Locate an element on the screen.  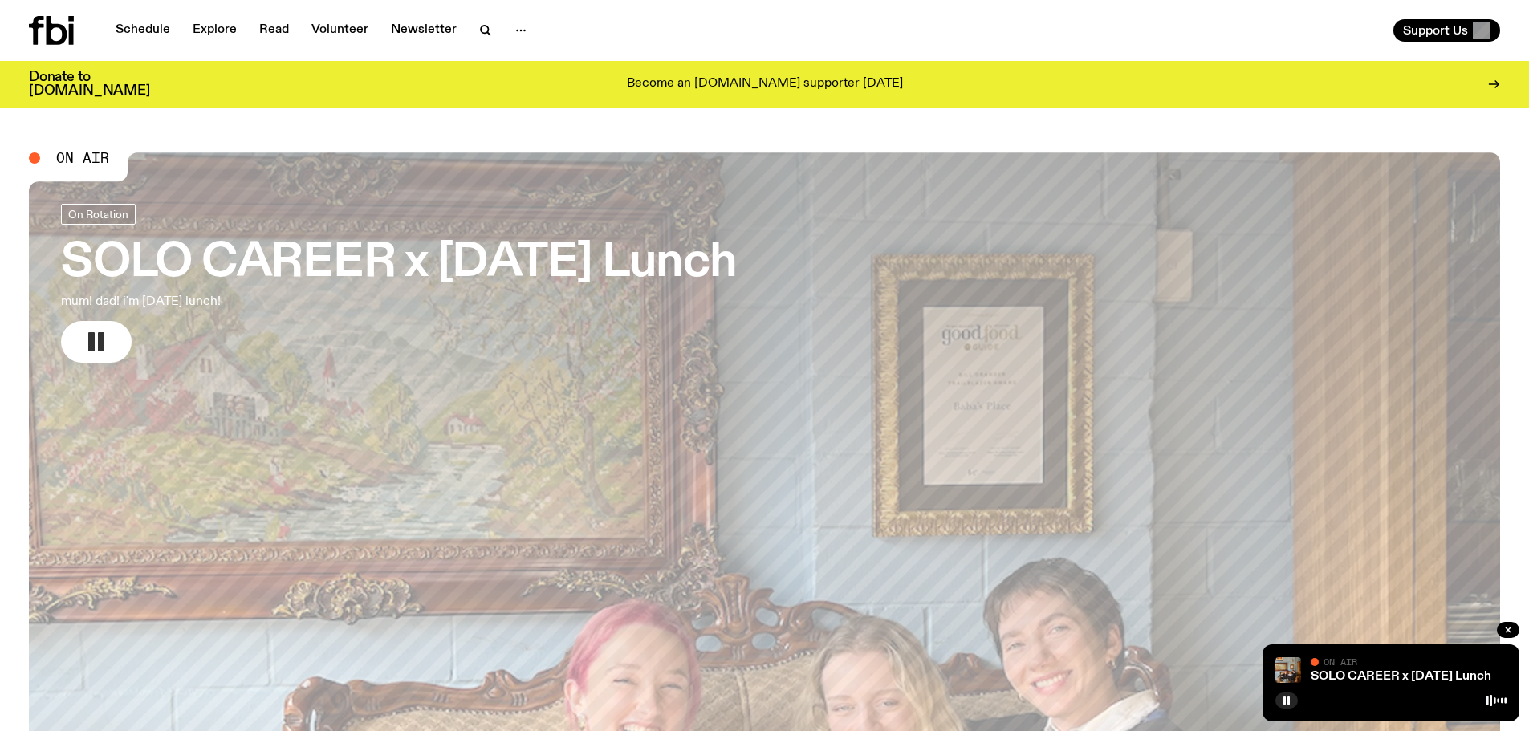
img: solo career 4 slc is located at coordinates (1288, 670).